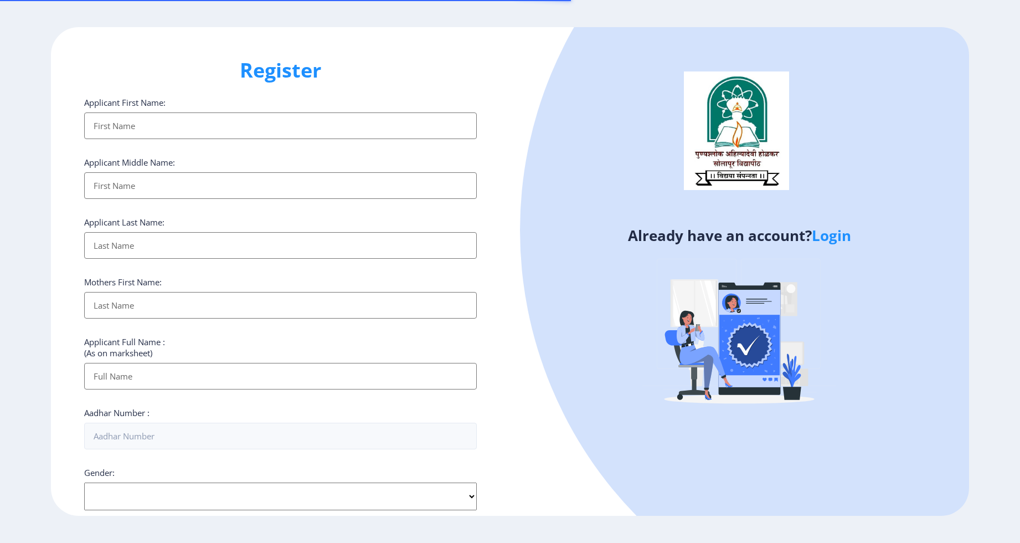  What do you see at coordinates (280, 436) in the screenshot?
I see `input: Aadhar Number` at bounding box center [280, 436].